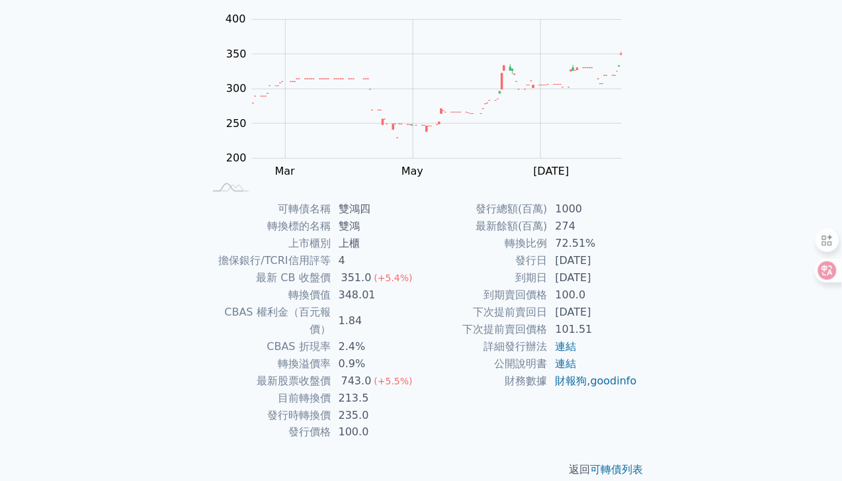 This screenshot has height=481, width=842. What do you see at coordinates (236, 89) in the screenshot?
I see `tspan: 300` at bounding box center [236, 89].